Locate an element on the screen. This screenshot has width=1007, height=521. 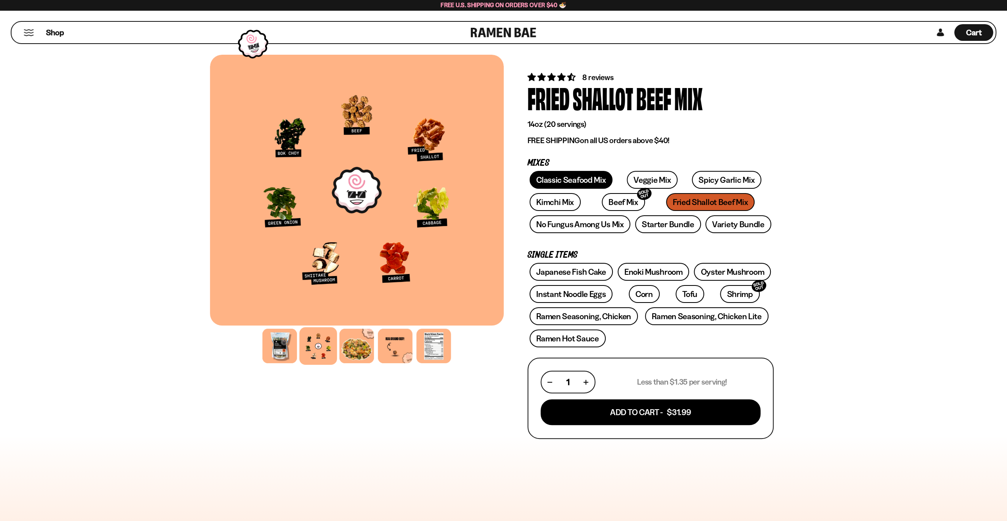
strong: FREE SHIPPING is located at coordinates (553, 140).